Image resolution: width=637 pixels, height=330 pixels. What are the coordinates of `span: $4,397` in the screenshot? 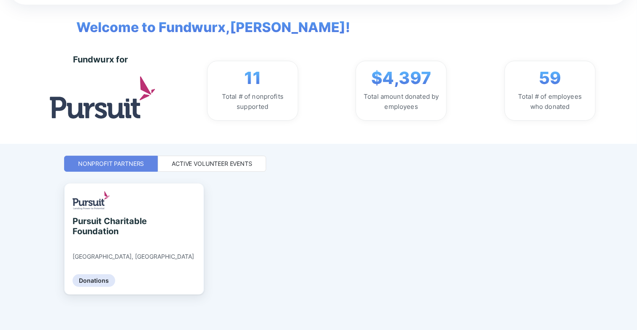 It's located at (401, 78).